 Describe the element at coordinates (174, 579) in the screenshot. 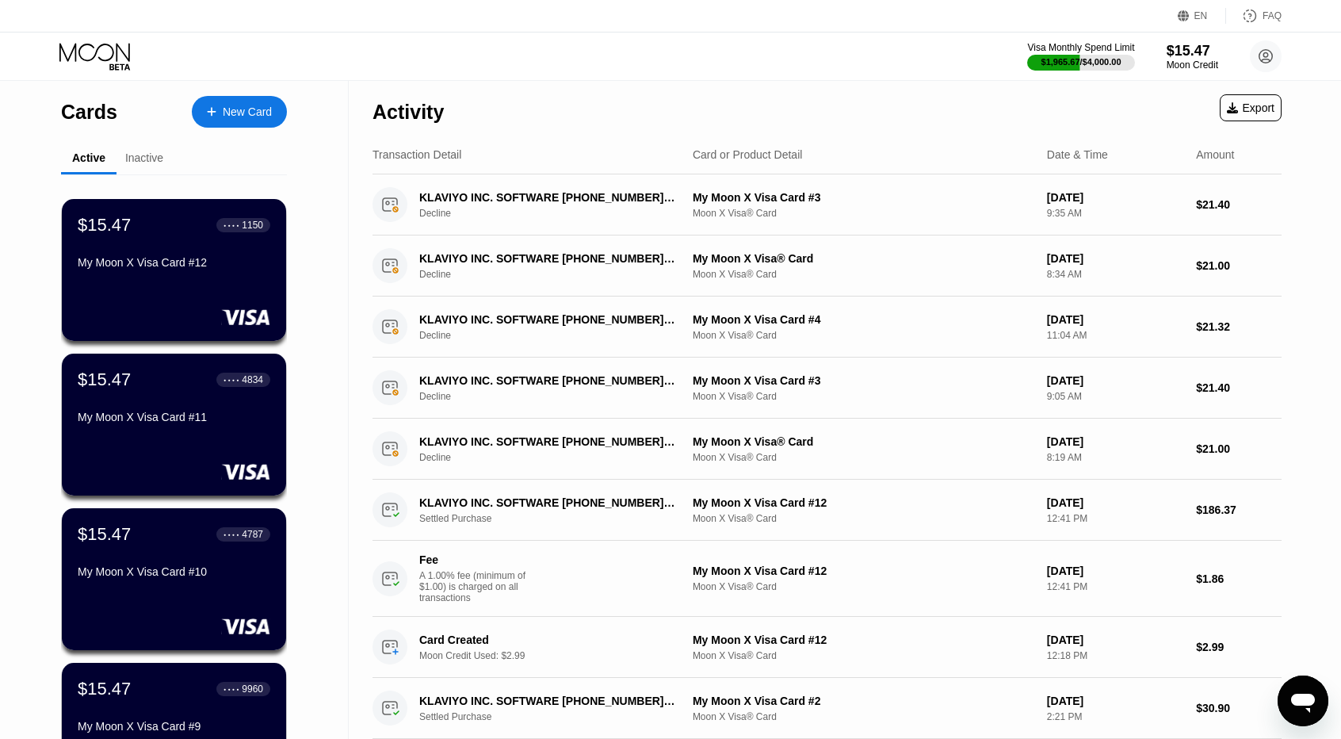

I see `div: $15.47● ● ● ●4787My Moon X Visa Card #10` at that location.